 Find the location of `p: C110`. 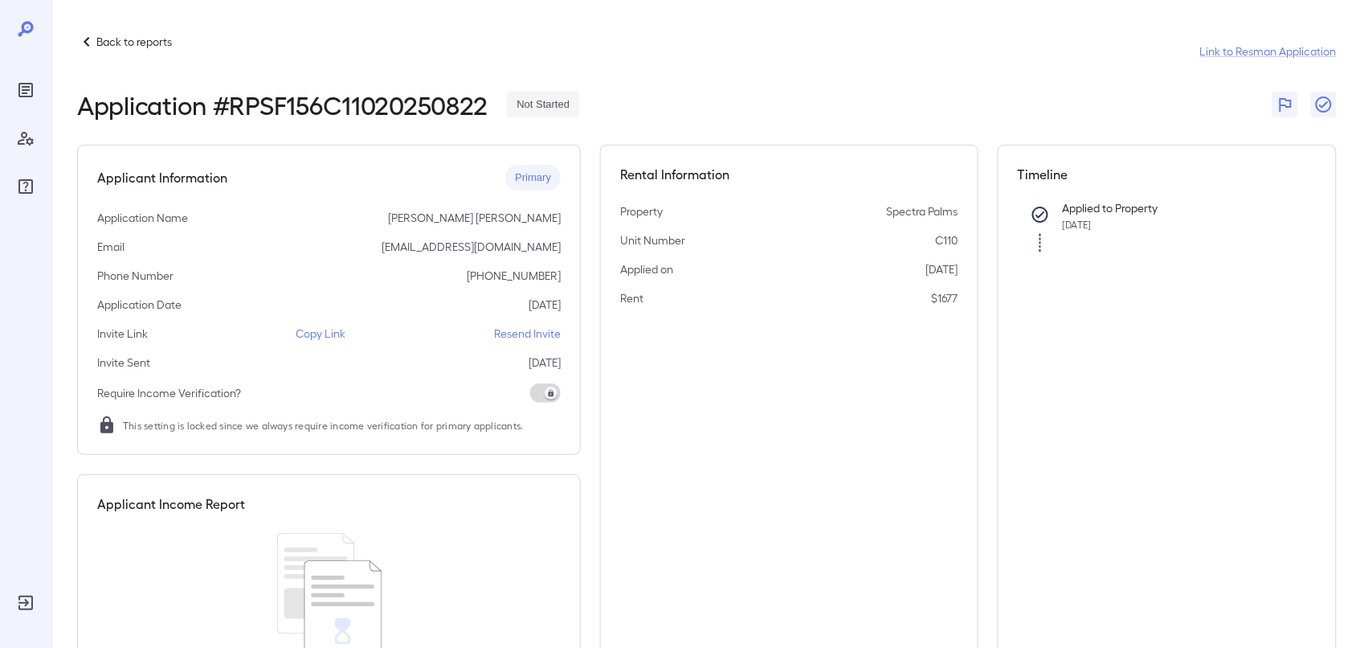

p: C110 is located at coordinates (947, 240).